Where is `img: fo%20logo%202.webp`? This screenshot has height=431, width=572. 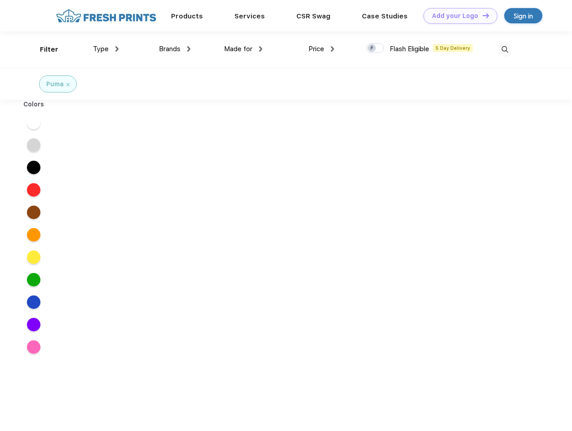
img: fo%20logo%202.webp is located at coordinates (106, 16).